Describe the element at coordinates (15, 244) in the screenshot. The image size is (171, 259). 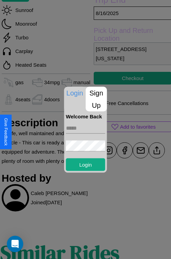
I see `div: Open Intercom Messenger` at that location.